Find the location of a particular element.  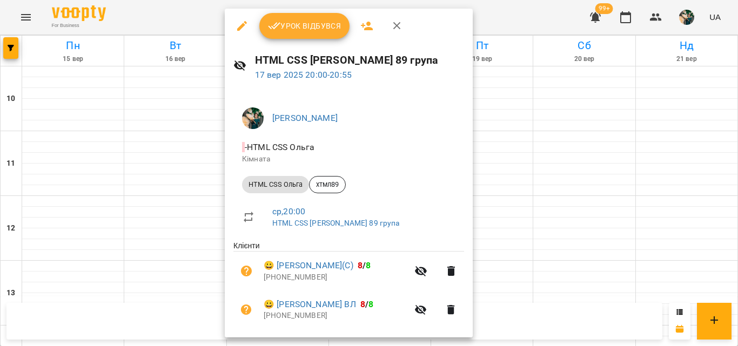

div: хтмл89 is located at coordinates (327, 185).